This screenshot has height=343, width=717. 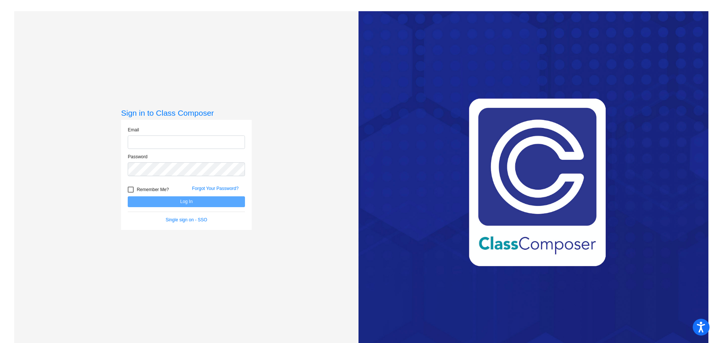 What do you see at coordinates (133, 130) in the screenshot?
I see `label: Email` at bounding box center [133, 130].